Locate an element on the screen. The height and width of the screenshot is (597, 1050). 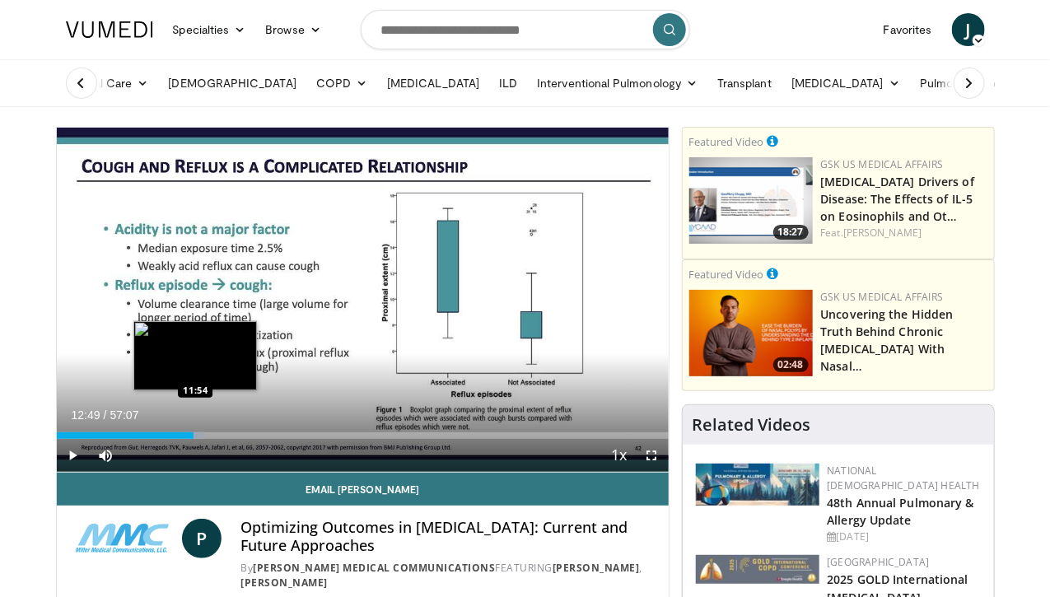
img: 3f87c9d9-730d-4866-a1ca-7d9e9da8198e.png.150x105_q85_crop-smart_upscale.png is located at coordinates (751, 200).